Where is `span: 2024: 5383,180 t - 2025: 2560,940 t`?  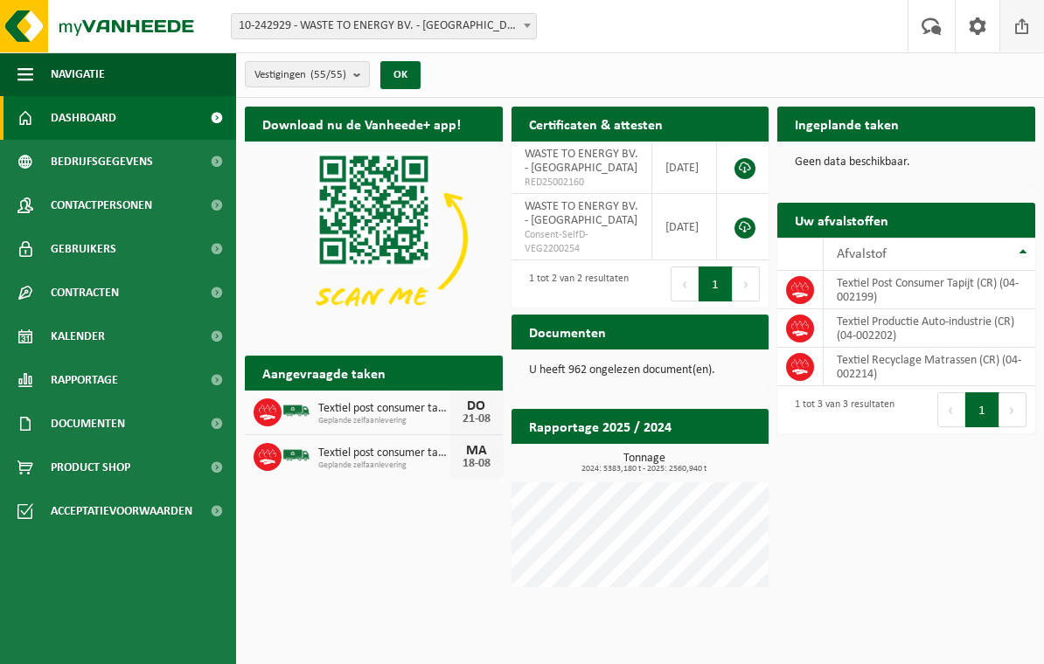 span: 2024: 5383,180 t - 2025: 2560,940 t is located at coordinates (644, 470).